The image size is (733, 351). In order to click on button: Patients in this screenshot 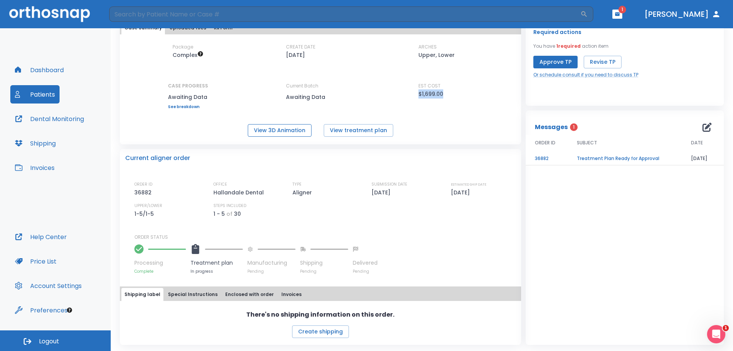, I will do `click(35, 94)`.